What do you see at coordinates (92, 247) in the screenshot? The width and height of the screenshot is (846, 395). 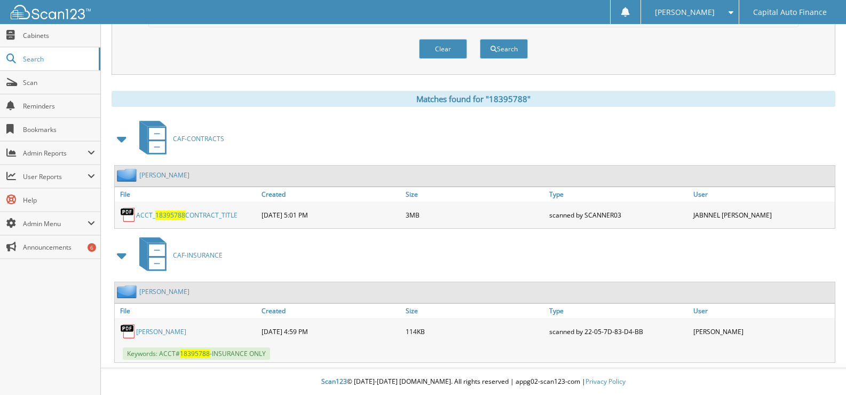 I see `div: 6` at bounding box center [92, 247].